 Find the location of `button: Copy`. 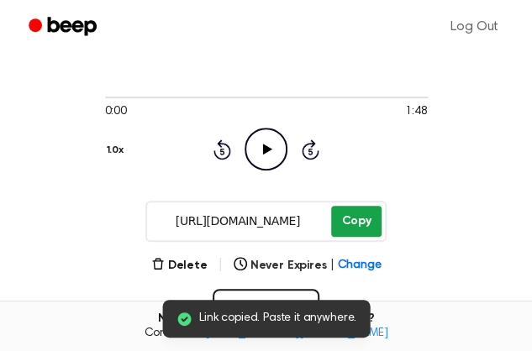

button: Copy is located at coordinates (355, 221).